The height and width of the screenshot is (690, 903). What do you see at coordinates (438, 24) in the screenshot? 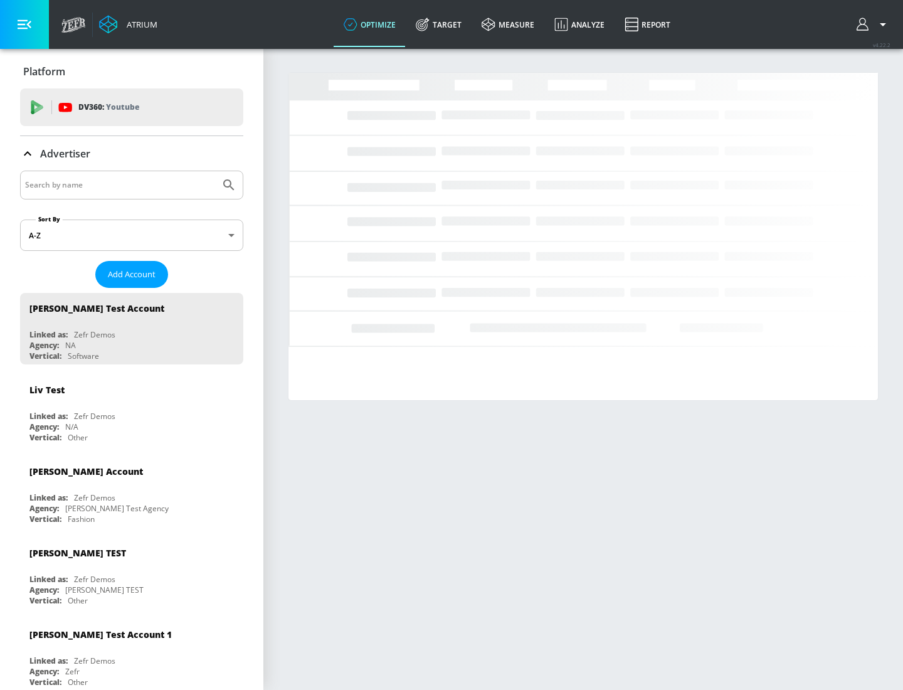
I see `a: Target` at bounding box center [438, 24].